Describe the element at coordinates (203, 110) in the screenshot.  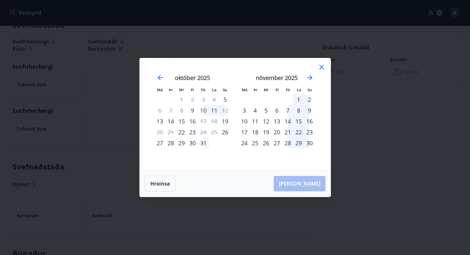
I see `td: föstudagur, 10. október 2025` at that location.